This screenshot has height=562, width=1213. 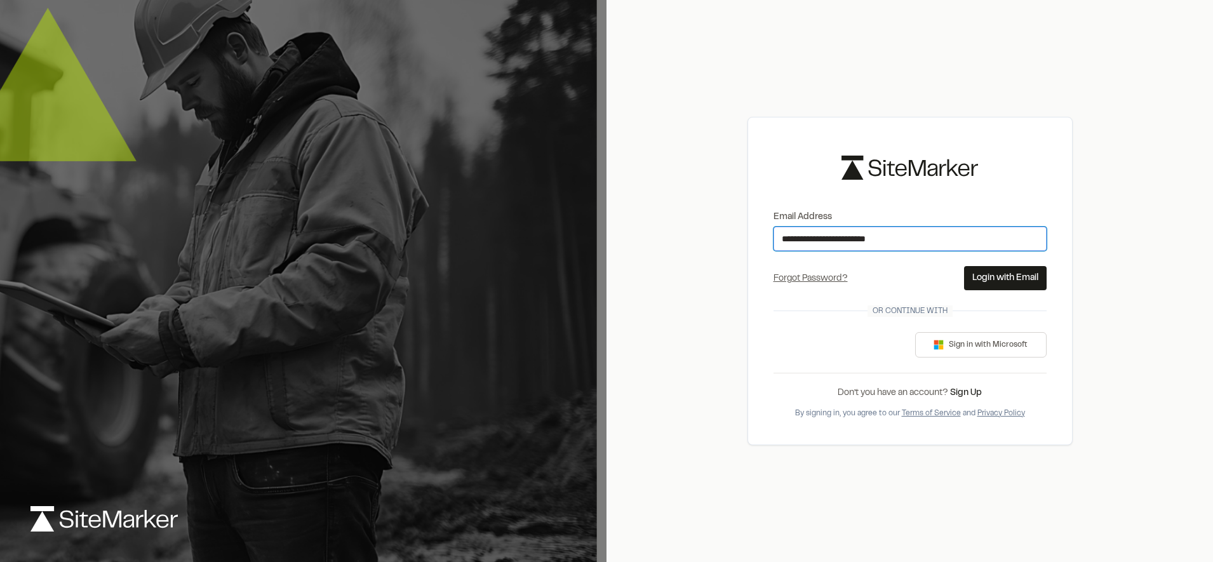 What do you see at coordinates (910, 393) in the screenshot?
I see `div: Don’t you have an account?` at bounding box center [910, 393].